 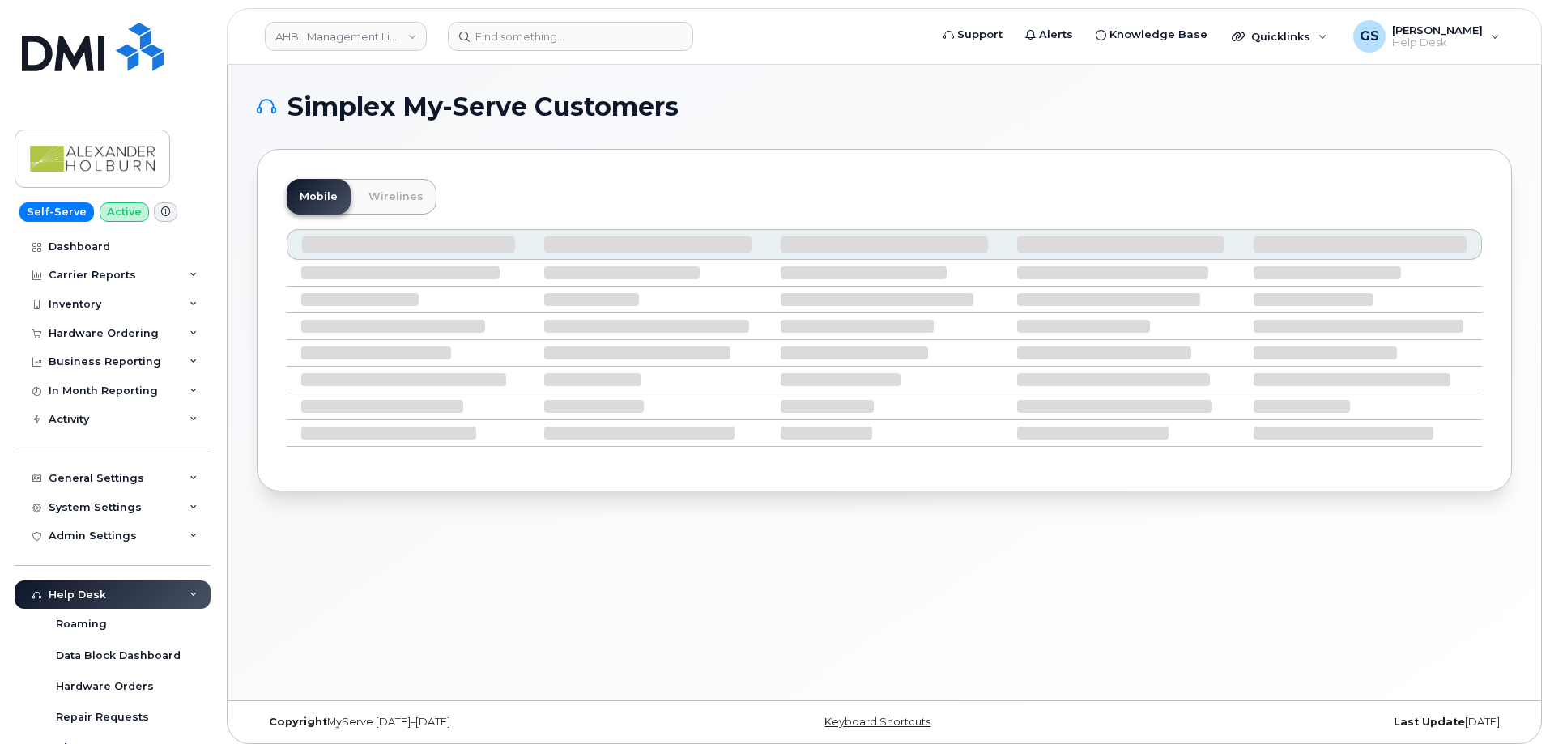 I want to click on span: Simplex My-Serve Customers, so click(x=483, y=107).